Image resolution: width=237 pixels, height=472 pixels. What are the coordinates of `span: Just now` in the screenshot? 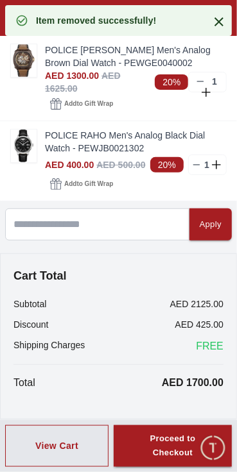 It's located at (193, 355).